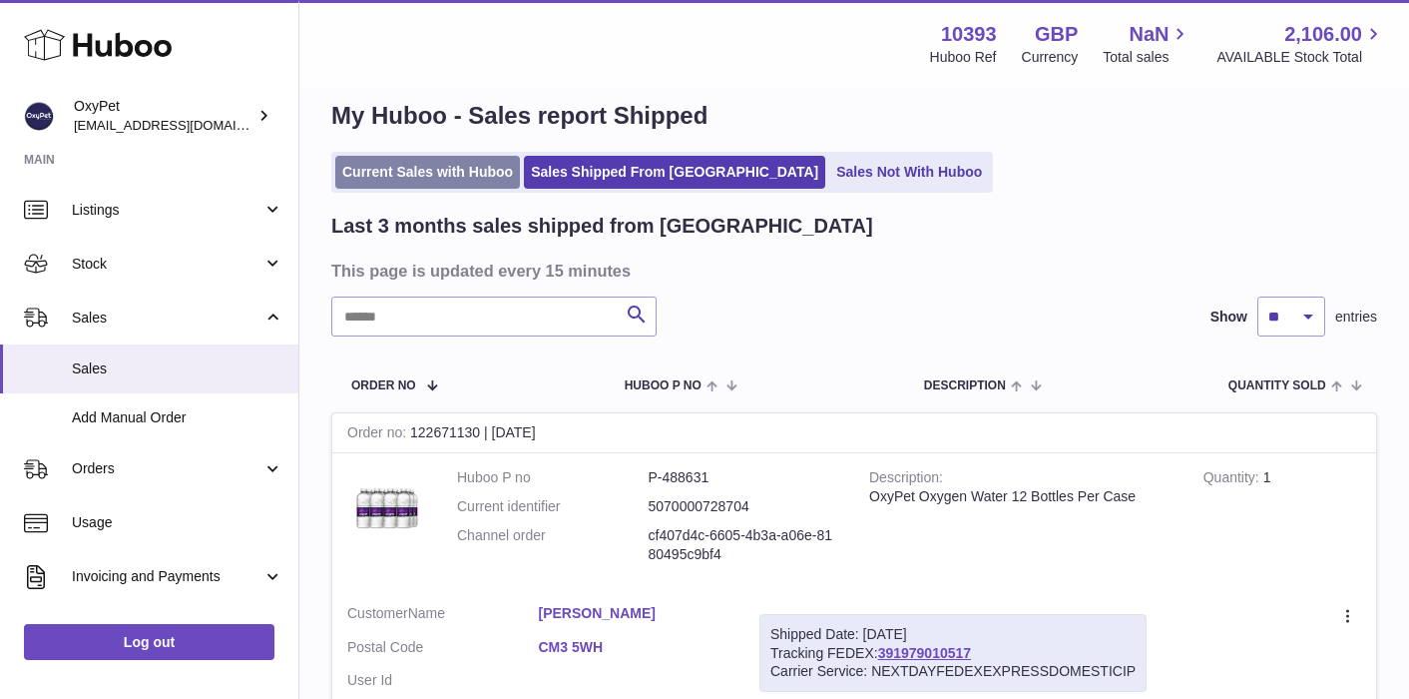 The image size is (1409, 699). What do you see at coordinates (178, 417) in the screenshot?
I see `span: Add Manual Order` at bounding box center [178, 417].